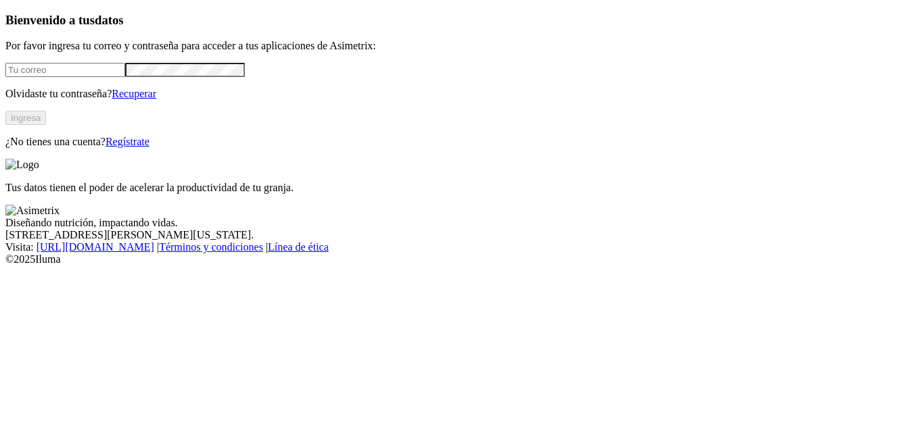  What do you see at coordinates (211, 247) in the screenshot?
I see `a: Términos y condiciones` at bounding box center [211, 247].